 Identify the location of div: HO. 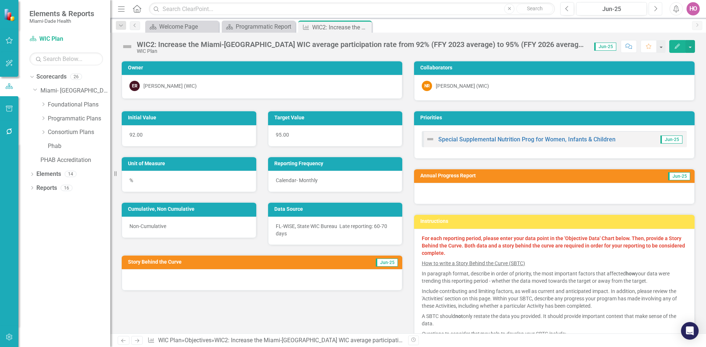
(693, 9).